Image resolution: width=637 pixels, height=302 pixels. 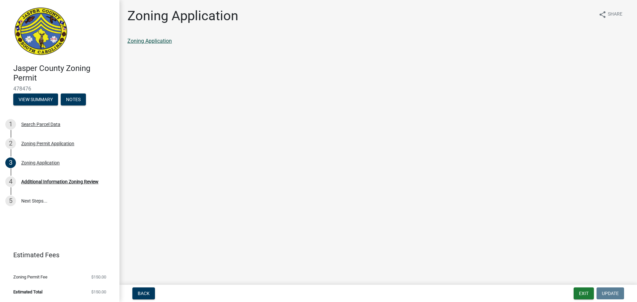 I want to click on span: Update, so click(x=610, y=294).